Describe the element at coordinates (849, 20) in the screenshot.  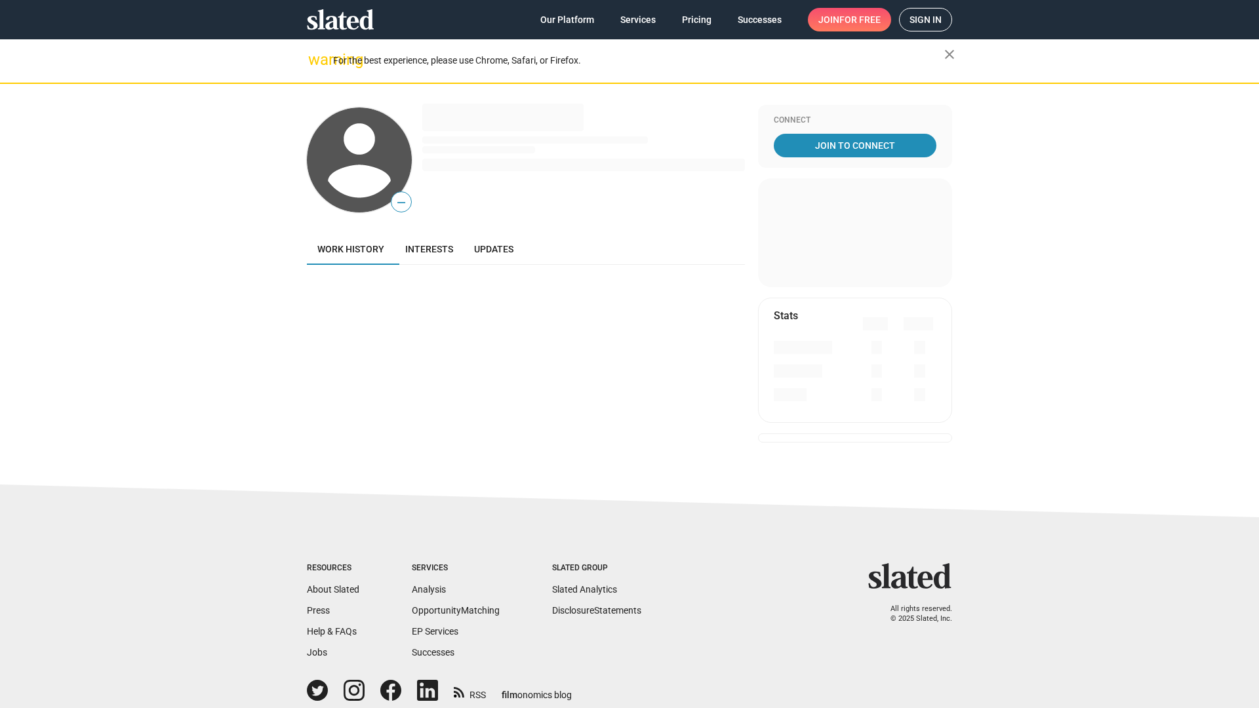
I see `span: Join` at that location.